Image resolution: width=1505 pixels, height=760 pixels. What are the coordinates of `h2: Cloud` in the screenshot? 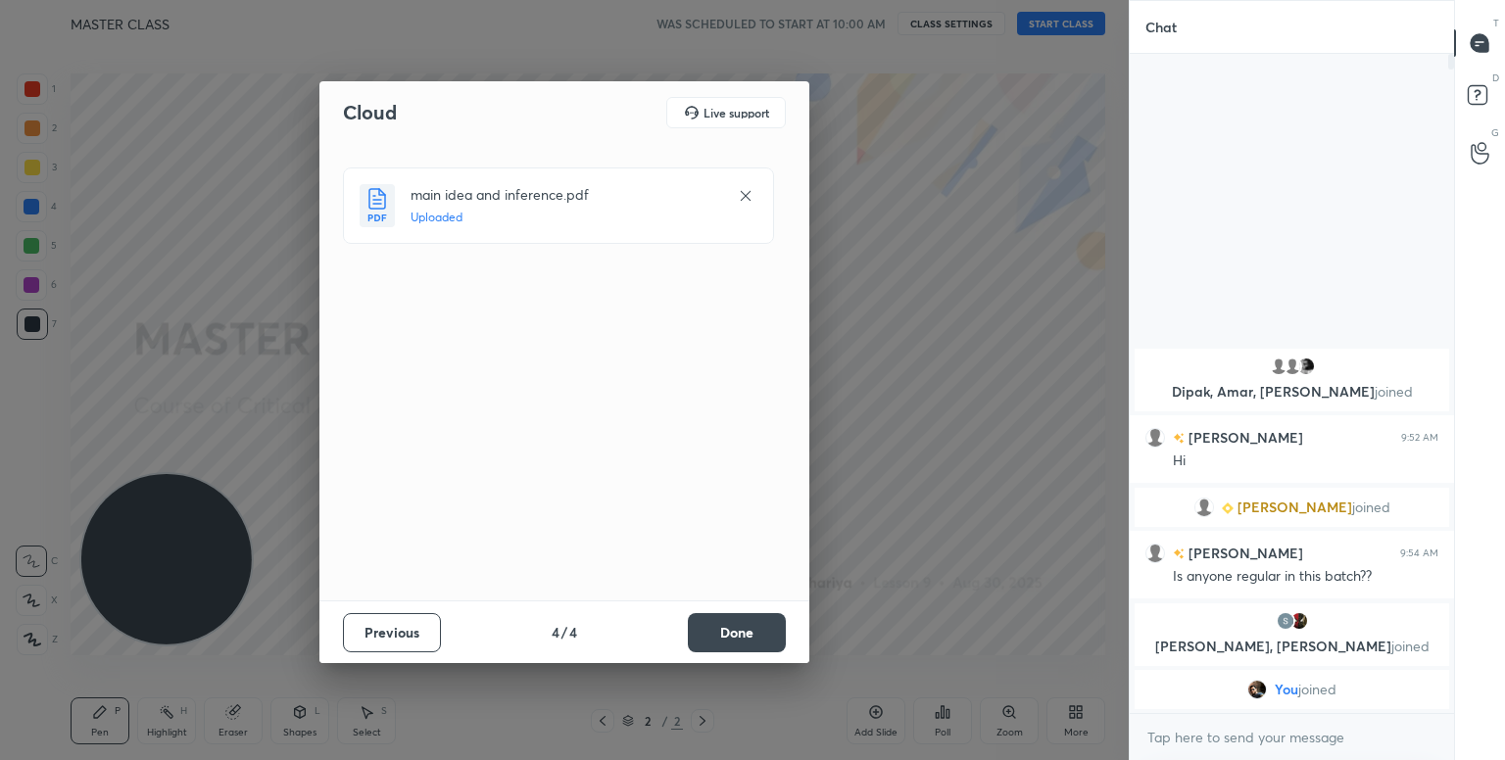 It's located at (369, 113).